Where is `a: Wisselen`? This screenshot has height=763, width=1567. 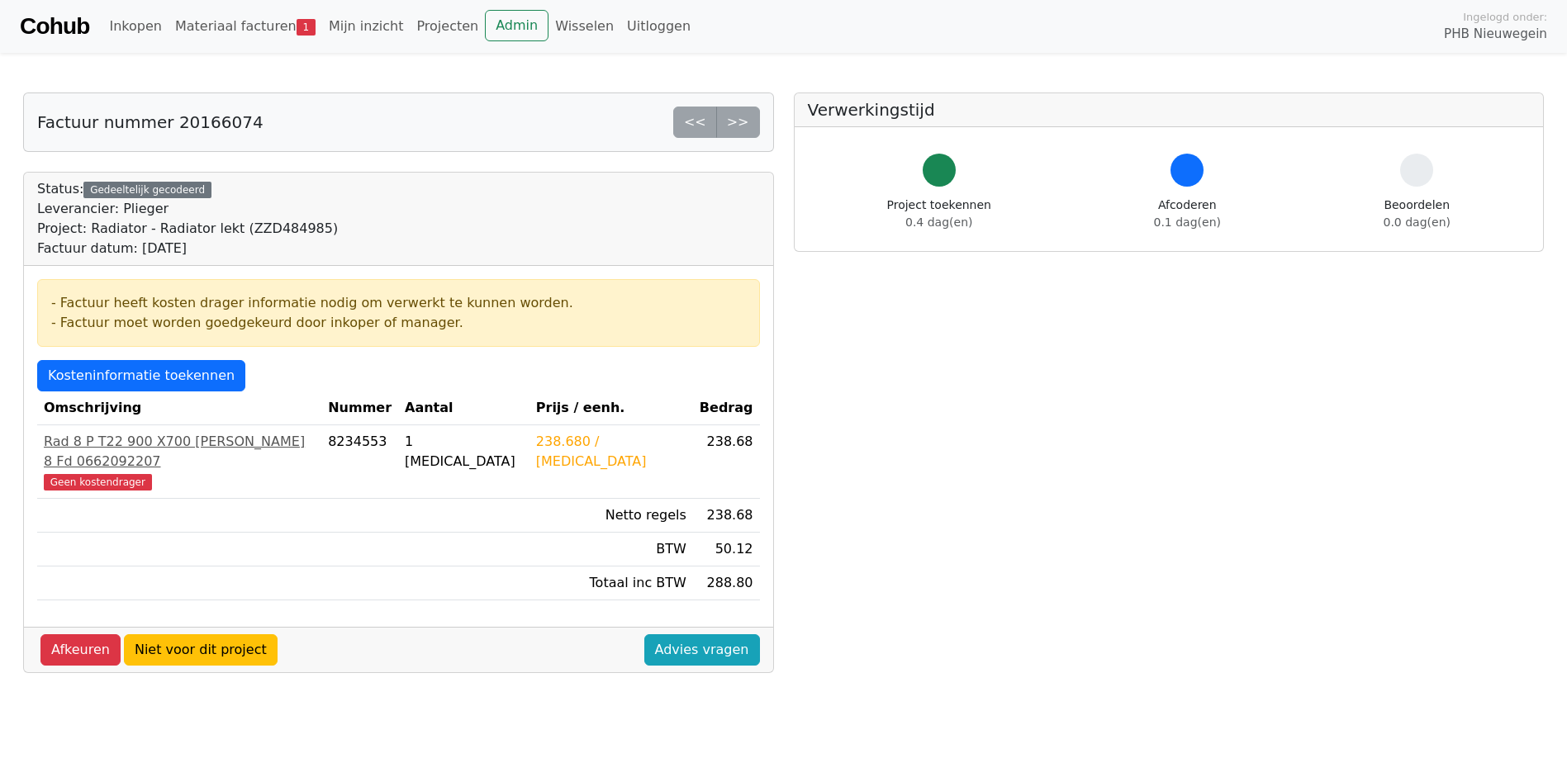 a: Wisselen is located at coordinates (584, 26).